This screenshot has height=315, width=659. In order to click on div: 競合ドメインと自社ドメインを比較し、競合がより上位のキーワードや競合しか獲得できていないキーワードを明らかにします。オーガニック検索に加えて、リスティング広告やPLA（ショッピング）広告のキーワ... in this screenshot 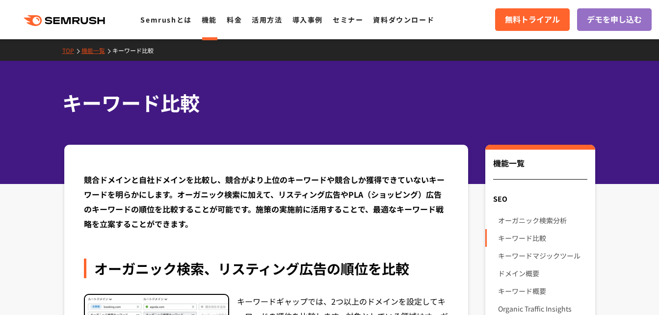, I will do `click(267, 202)`.